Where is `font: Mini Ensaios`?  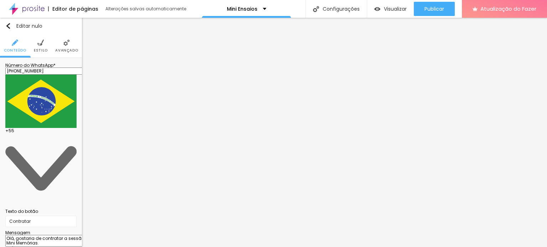
font: Mini Ensaios is located at coordinates (242, 9).